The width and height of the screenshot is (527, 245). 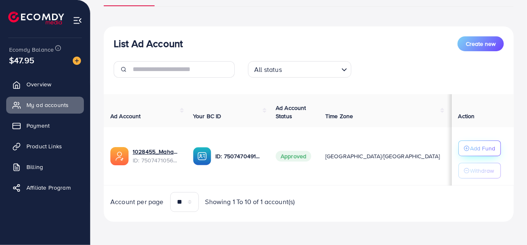 I want to click on span: Account per page, so click(x=137, y=202).